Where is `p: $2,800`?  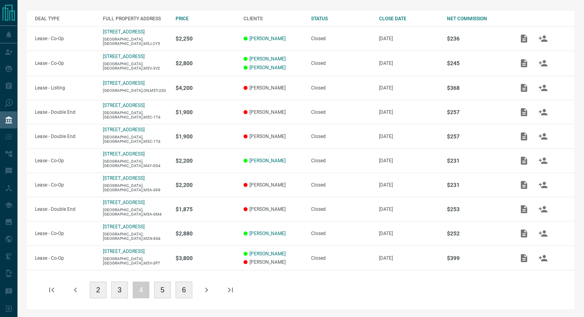 p: $2,800 is located at coordinates (205, 63).